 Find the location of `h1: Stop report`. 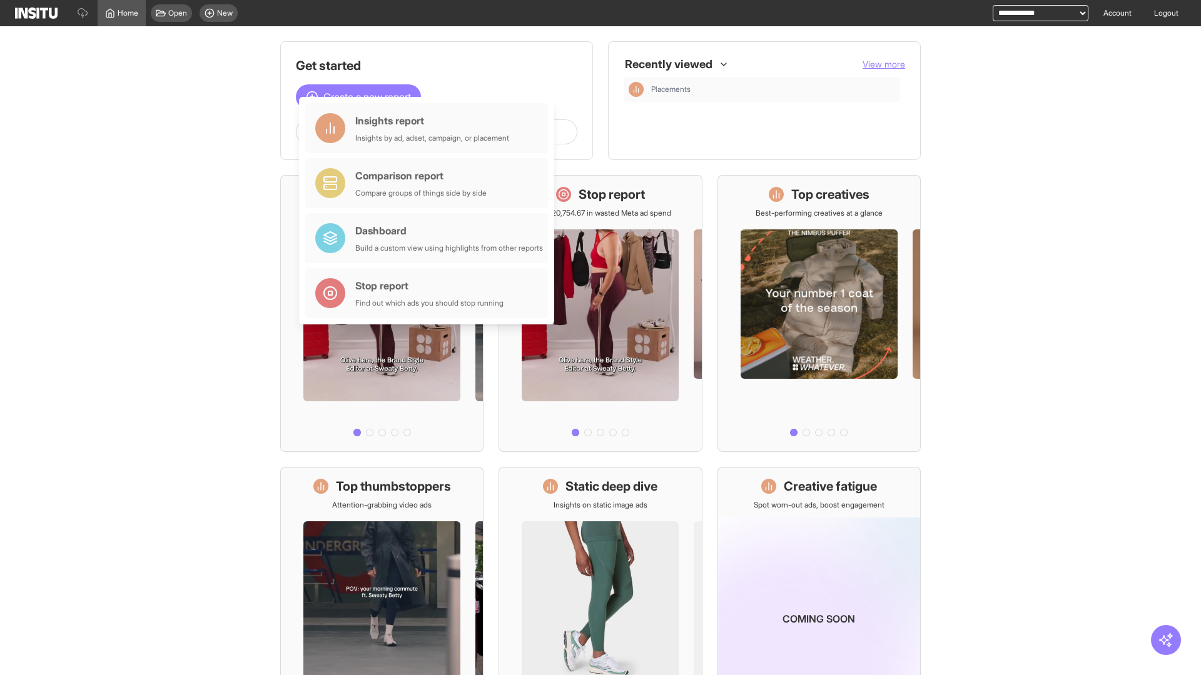

h1: Stop report is located at coordinates (612, 194).